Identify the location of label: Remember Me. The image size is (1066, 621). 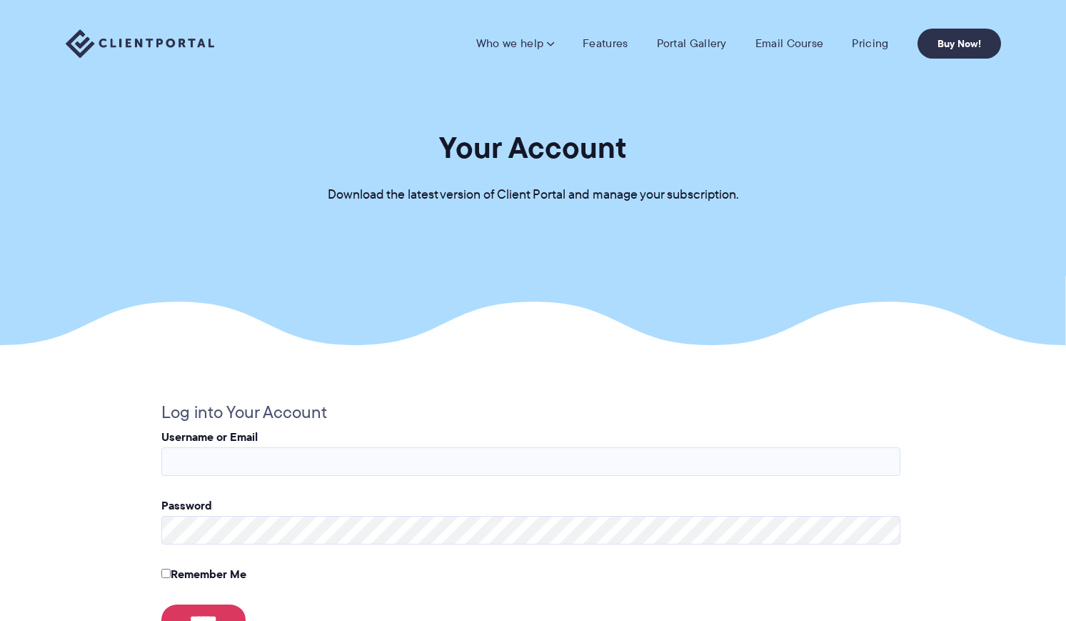
(204, 573).